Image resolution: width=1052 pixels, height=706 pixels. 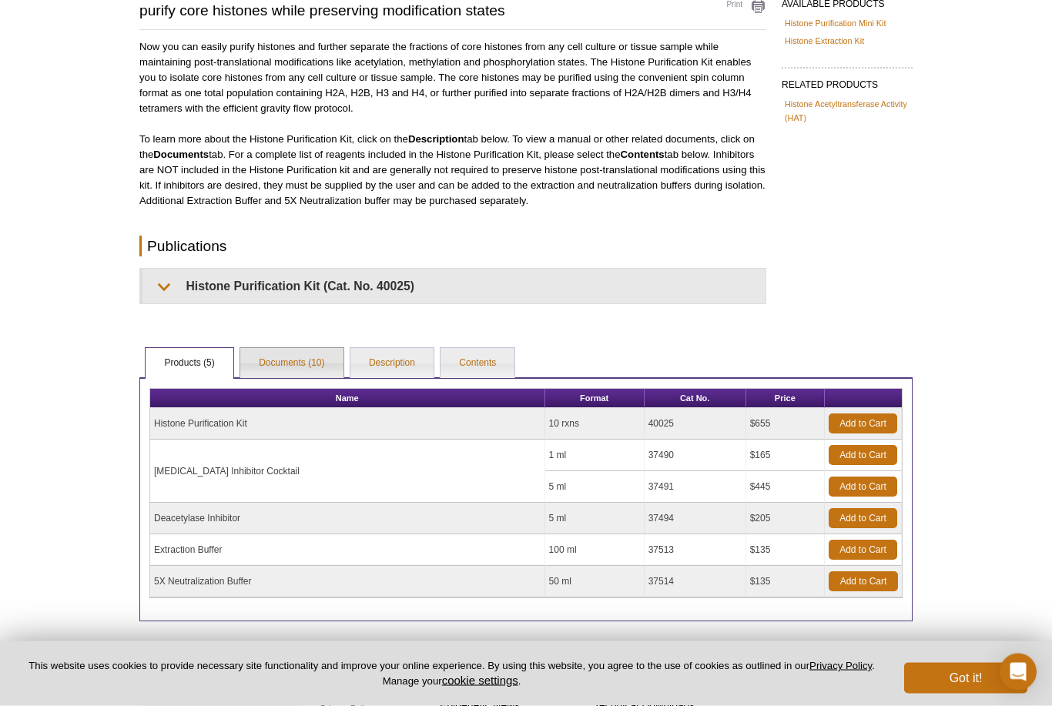 What do you see at coordinates (392, 364) in the screenshot?
I see `a: Description` at bounding box center [392, 364].